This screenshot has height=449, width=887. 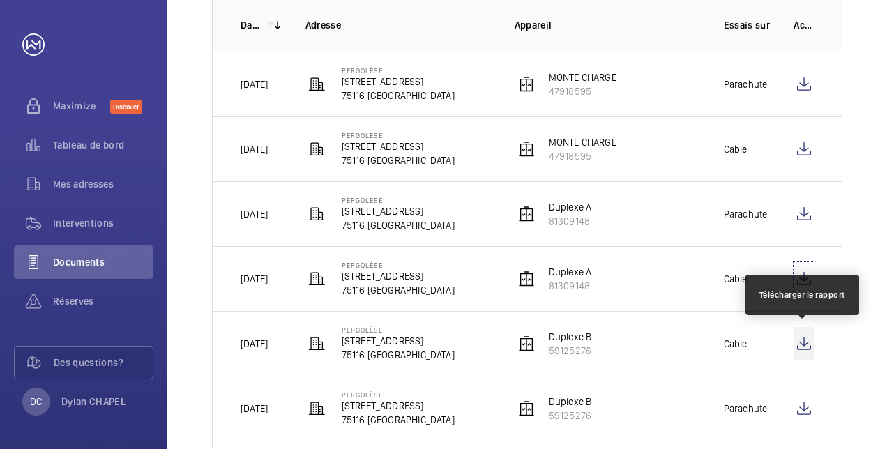 What do you see at coordinates (103, 363) in the screenshot?
I see `span: Des questions?` at bounding box center [103, 363].